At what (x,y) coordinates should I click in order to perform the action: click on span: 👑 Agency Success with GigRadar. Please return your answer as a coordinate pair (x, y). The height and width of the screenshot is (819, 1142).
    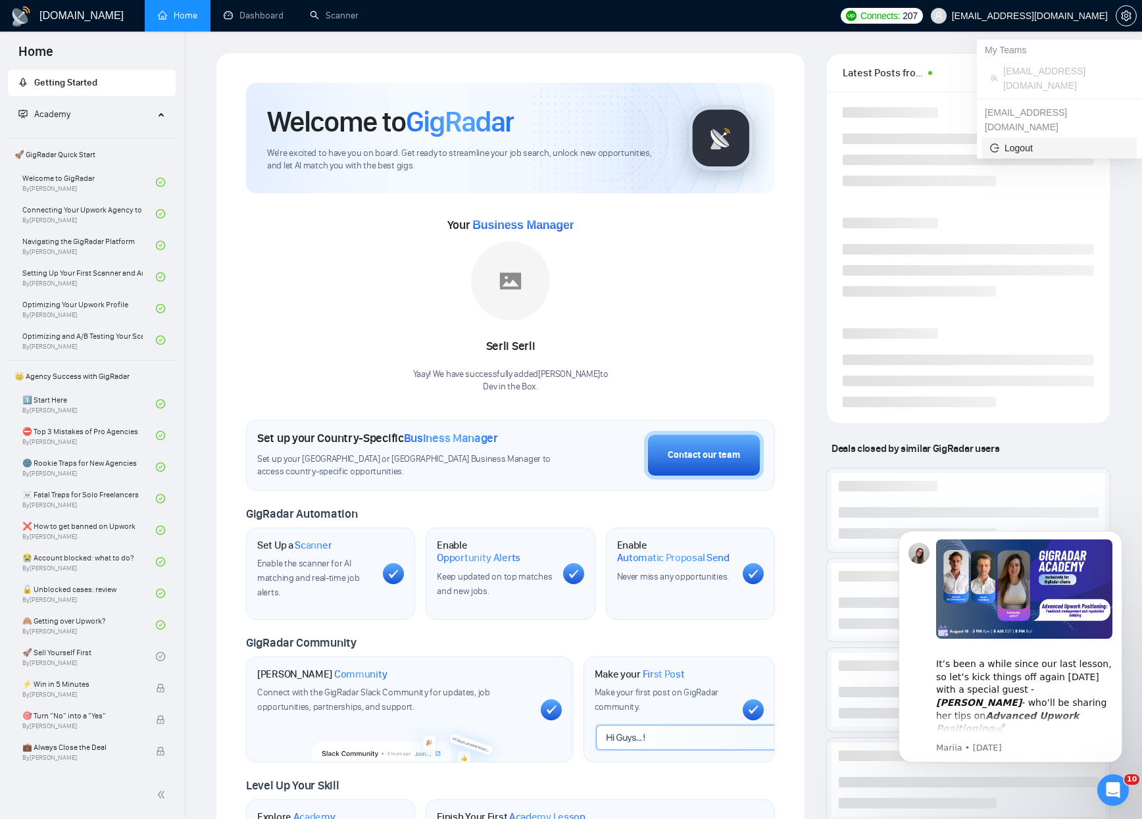
    Looking at the image, I should click on (91, 376).